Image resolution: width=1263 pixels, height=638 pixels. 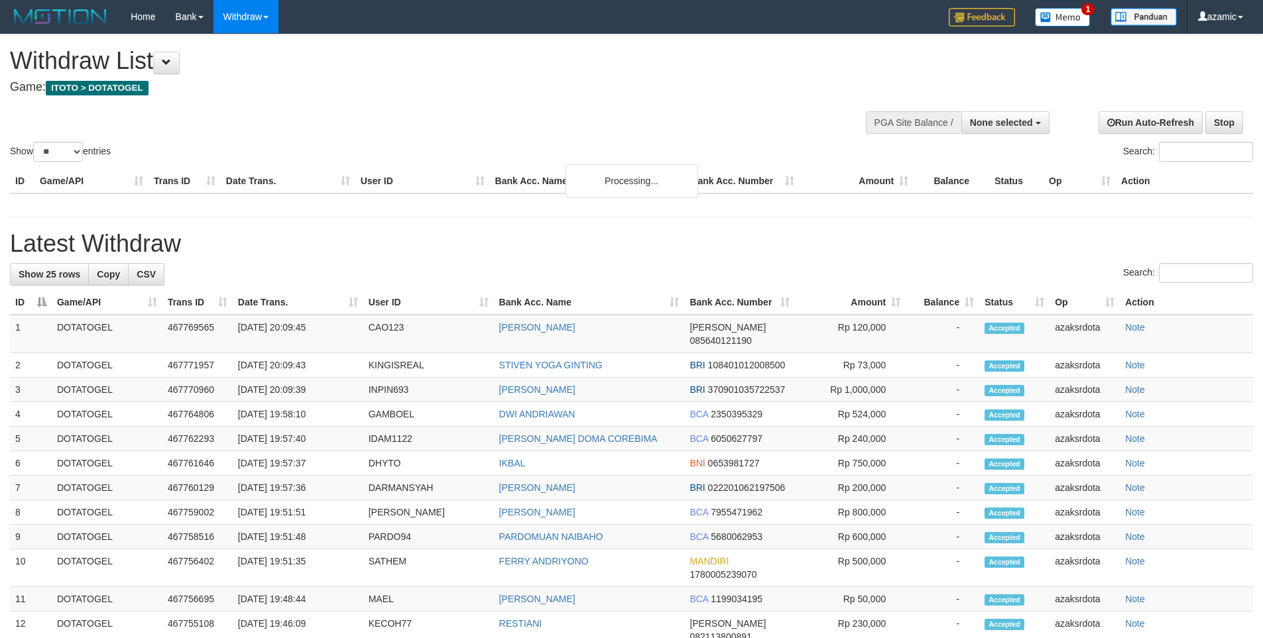 What do you see at coordinates (49, 274) in the screenshot?
I see `span: Show 25 rows` at bounding box center [49, 274].